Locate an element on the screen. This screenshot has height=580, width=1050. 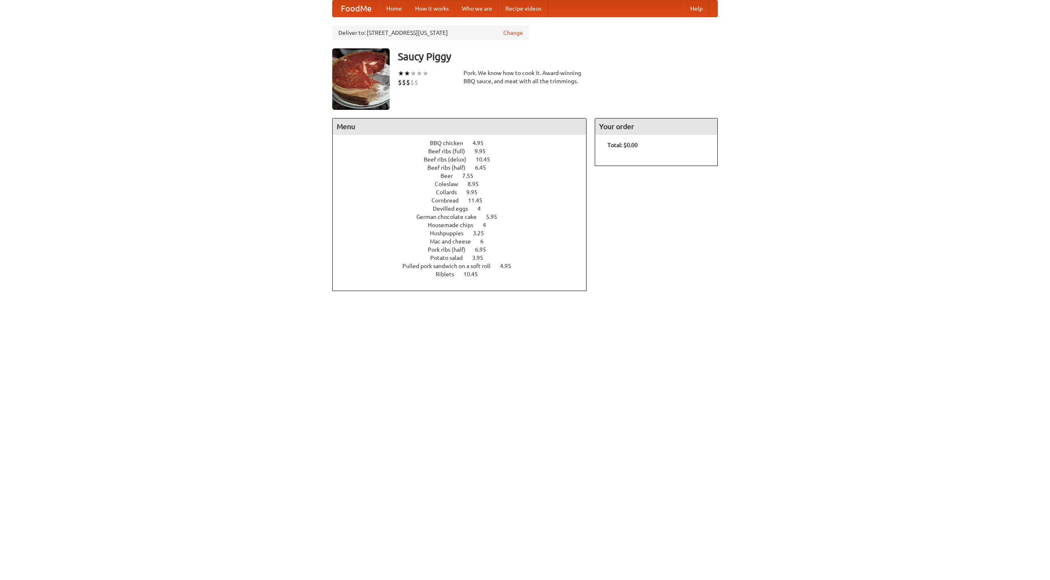
a: Beef ribs (full) 9.95 is located at coordinates (464, 151).